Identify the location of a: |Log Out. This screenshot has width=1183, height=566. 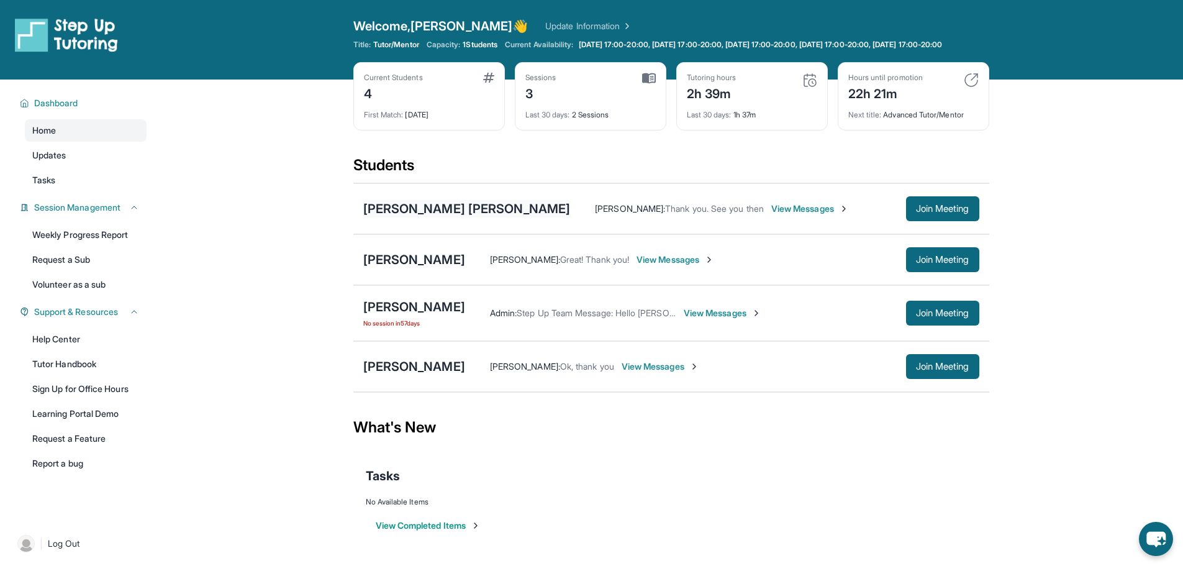
(80, 544).